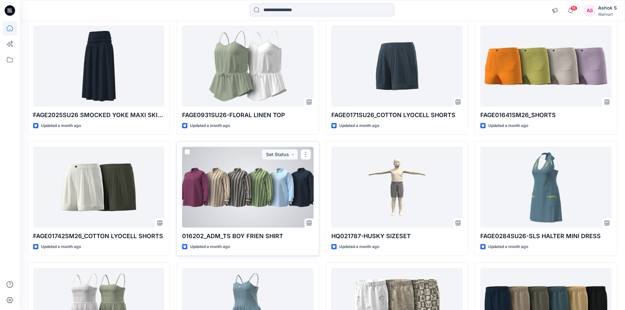  What do you see at coordinates (99, 115) in the screenshot?
I see `p: FAGE2025SU26 SMOCKED YOKE MAXI SKIRT` at bounding box center [99, 115].